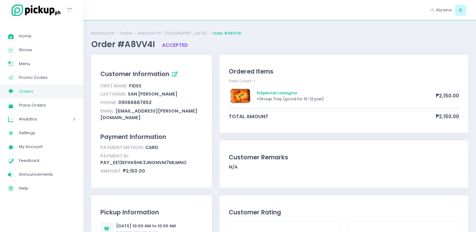 This screenshot has height=232, width=476. What do you see at coordinates (344, 71) in the screenshot?
I see `div: Ordered Items` at bounding box center [344, 71].